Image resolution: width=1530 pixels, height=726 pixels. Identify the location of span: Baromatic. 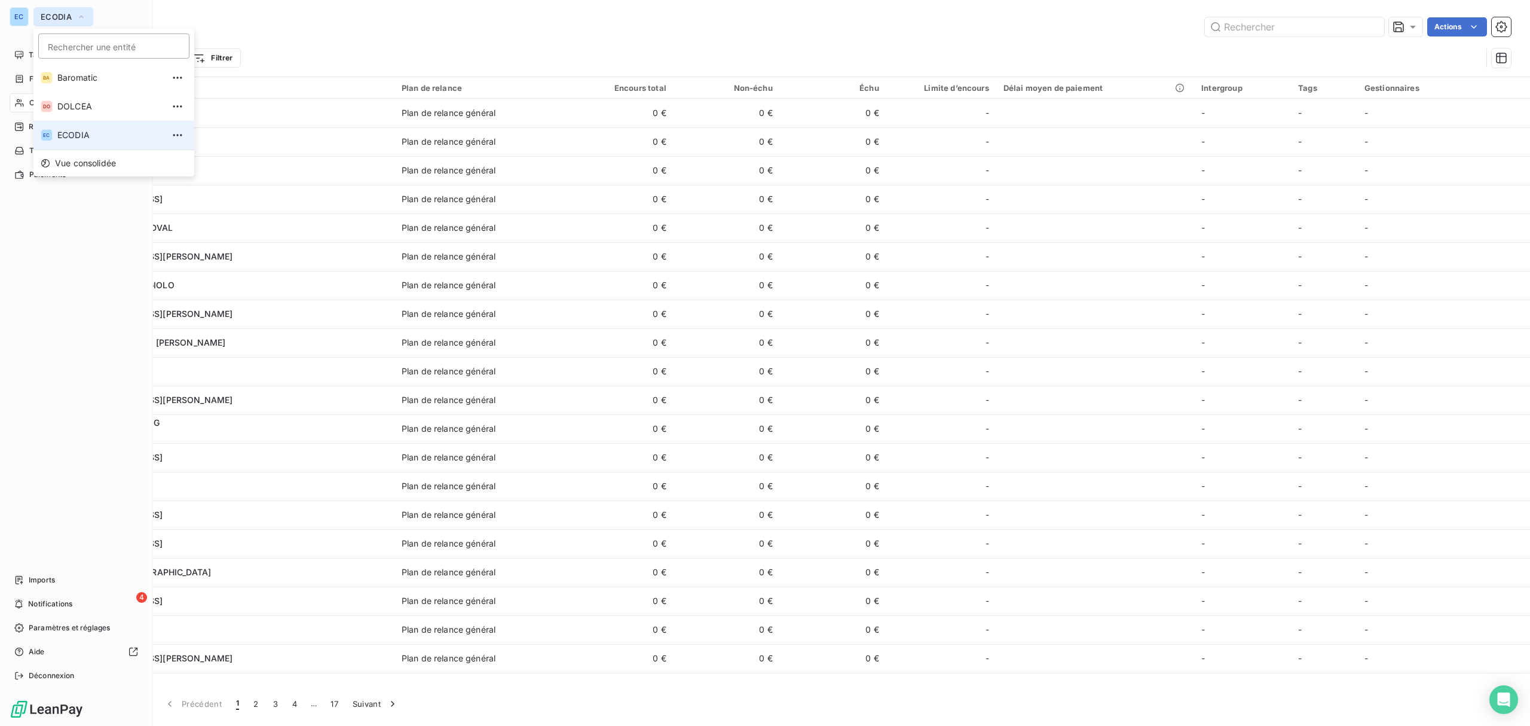
(110, 78).